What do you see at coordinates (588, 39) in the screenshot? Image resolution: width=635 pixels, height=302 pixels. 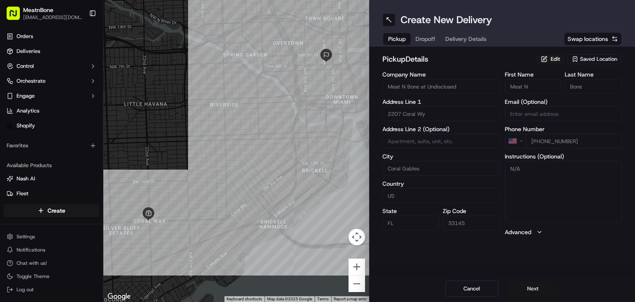 I see `span: Swap locations` at bounding box center [588, 39].